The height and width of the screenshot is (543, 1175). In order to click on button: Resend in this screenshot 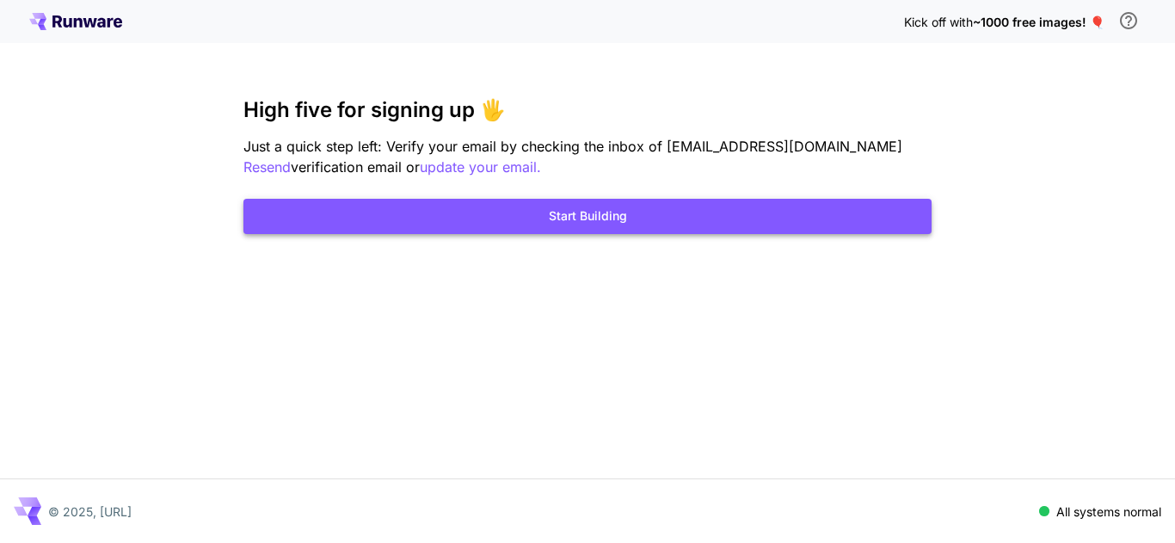, I will do `click(267, 167)`.